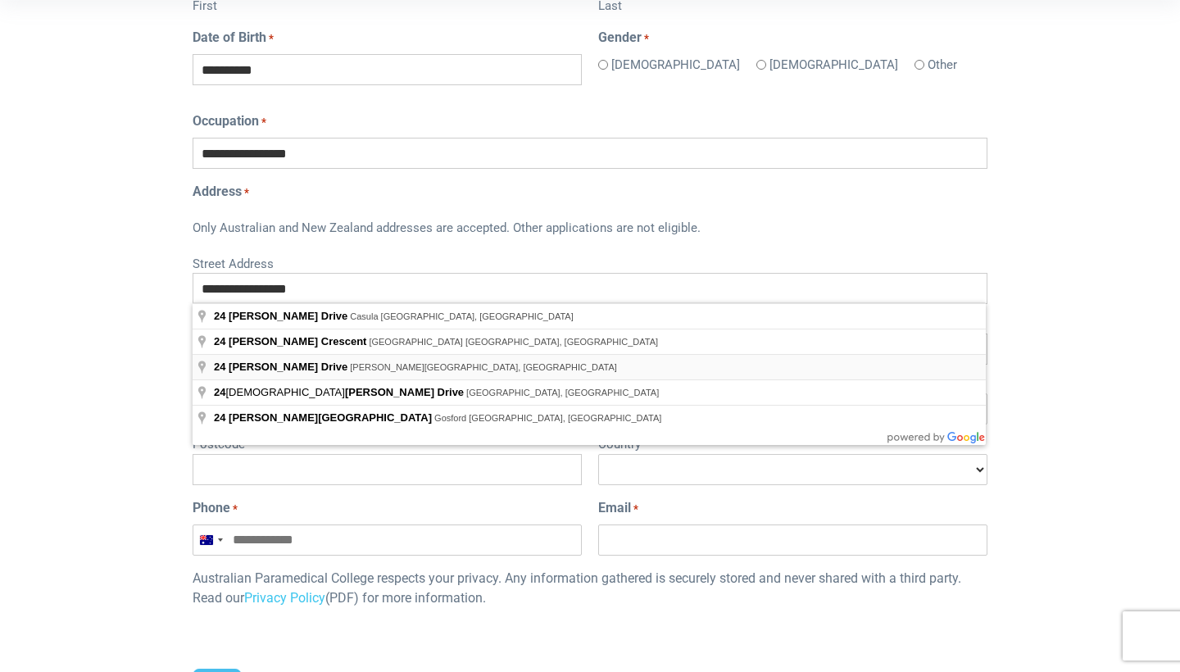 This screenshot has height=672, width=1180. I want to click on a: Privacy Policy, so click(284, 598).